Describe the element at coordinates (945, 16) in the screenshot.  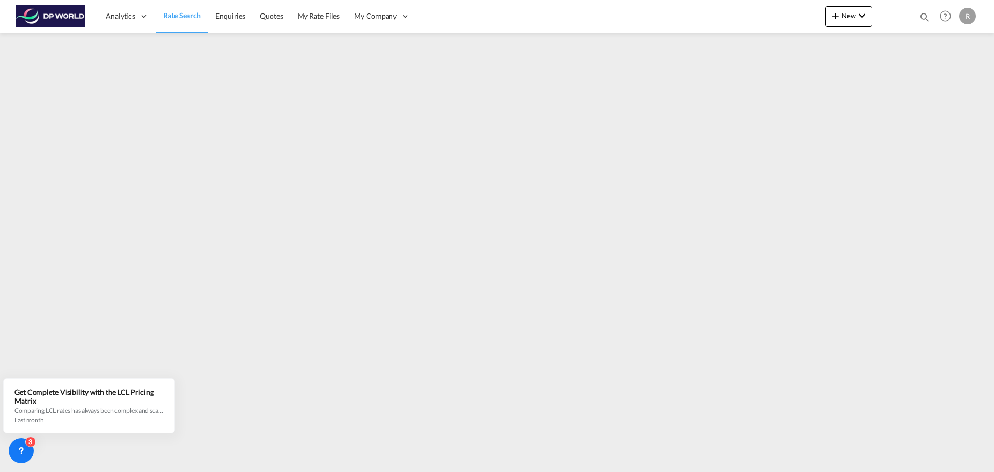
I see `span: Help` at that location.